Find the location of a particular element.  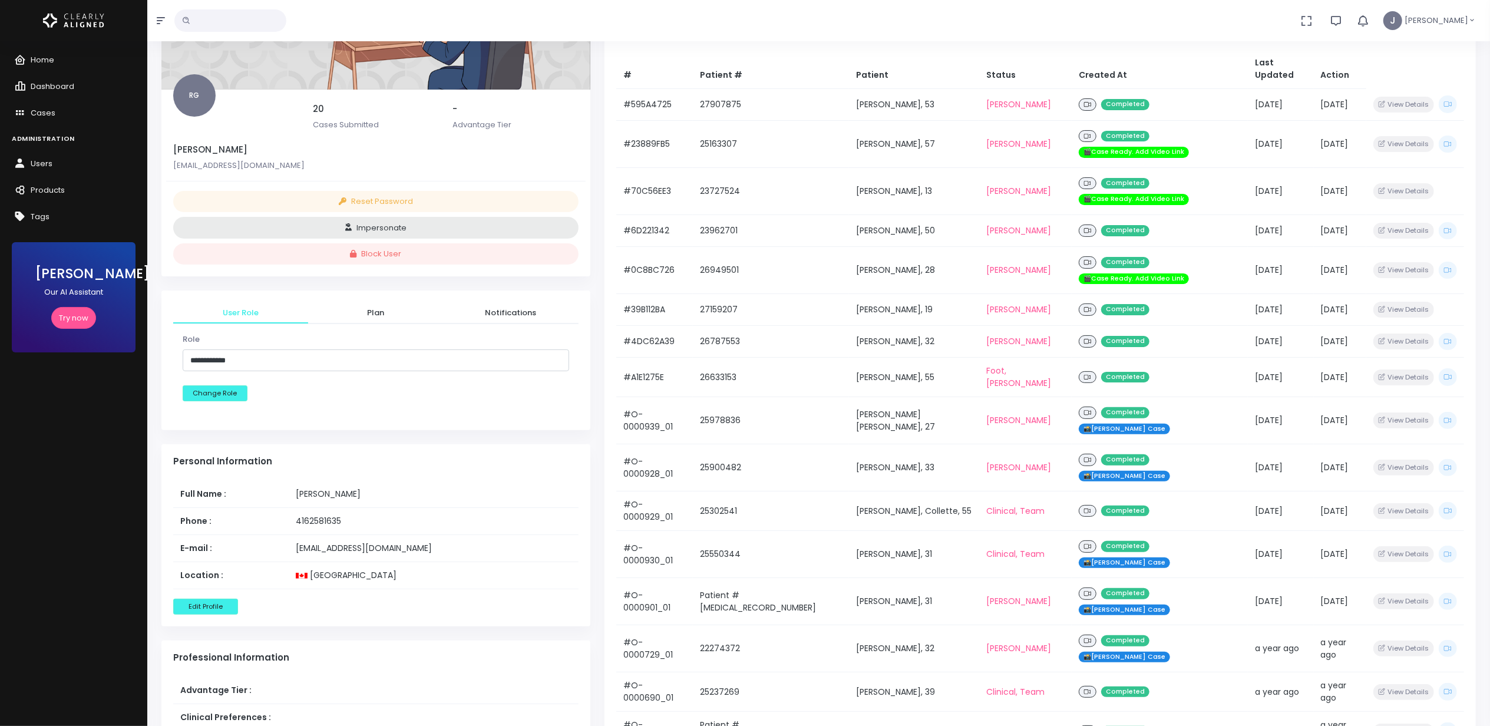

th: Patient # is located at coordinates (771, 69).